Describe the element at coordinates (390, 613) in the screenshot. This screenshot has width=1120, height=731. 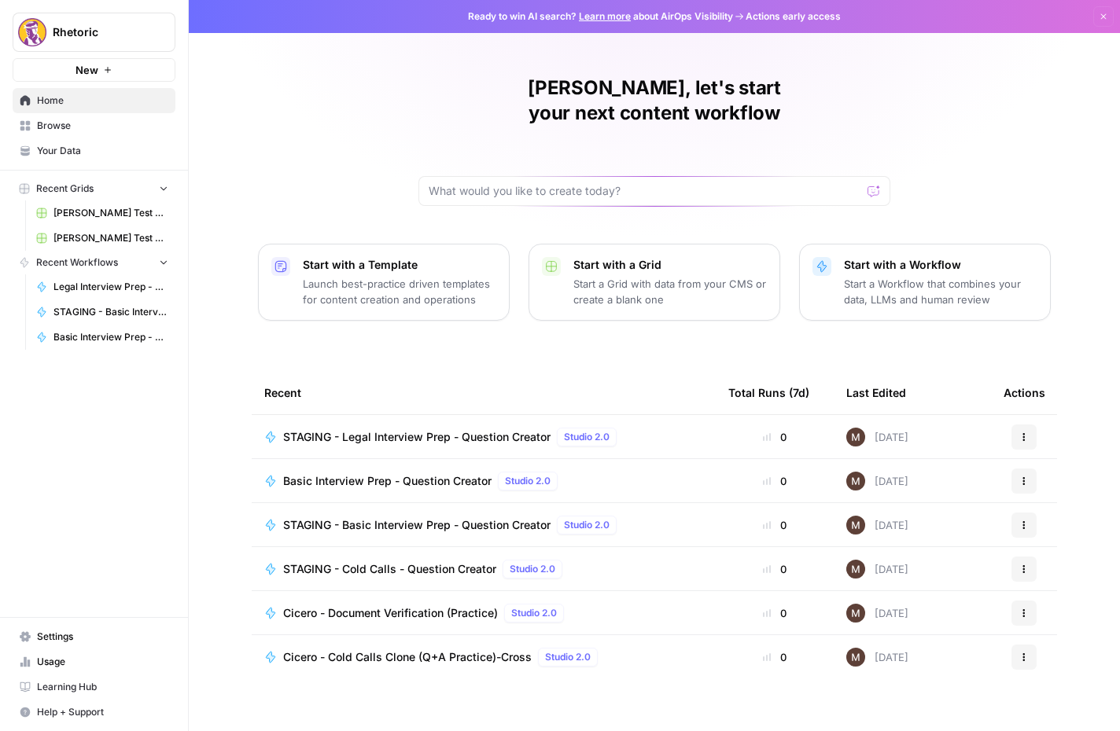
I see `span: Cicero - Document Verification (Practice)` at that location.